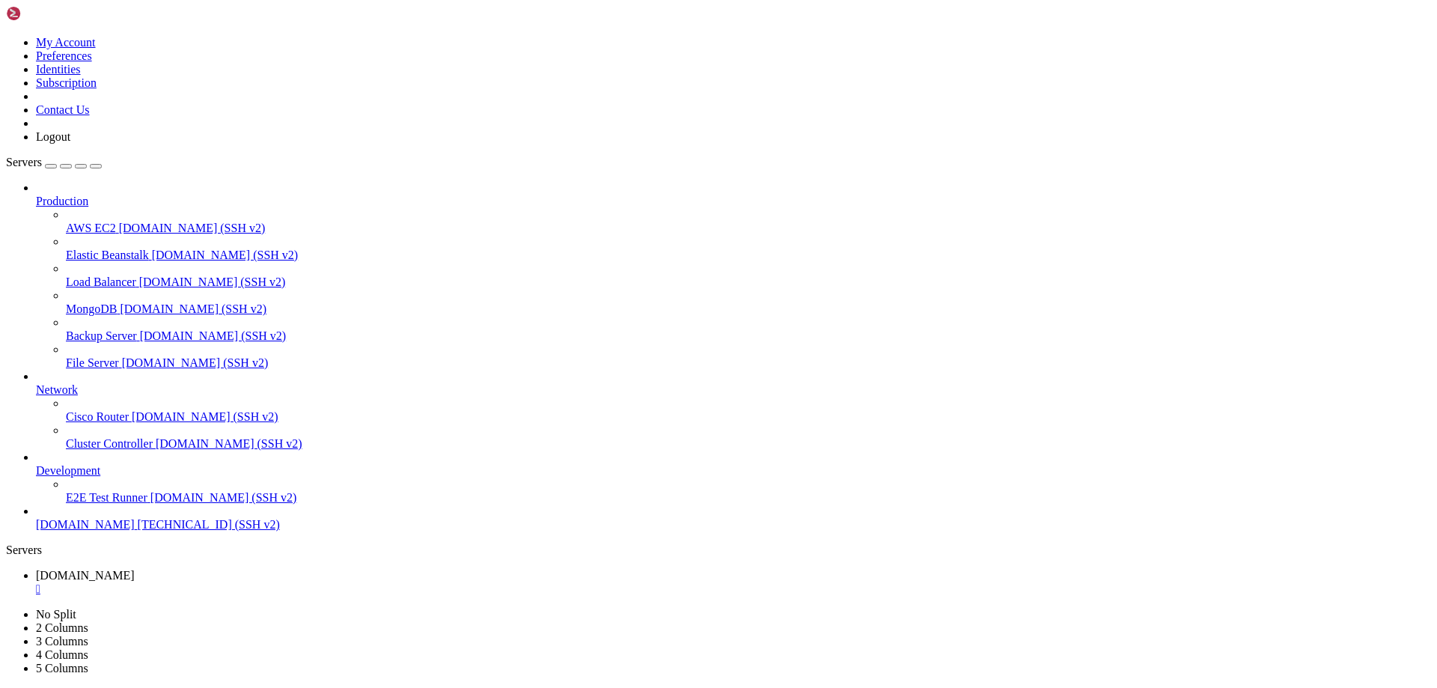 This screenshot has height=688, width=1437. What do you see at coordinates (109, 443) in the screenshot?
I see `span: Cluster Controller` at bounding box center [109, 443].